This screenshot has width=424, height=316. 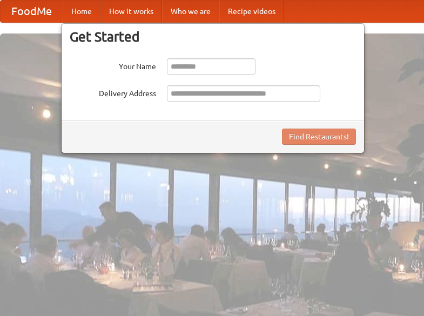 What do you see at coordinates (131, 11) in the screenshot?
I see `a: How it works` at bounding box center [131, 11].